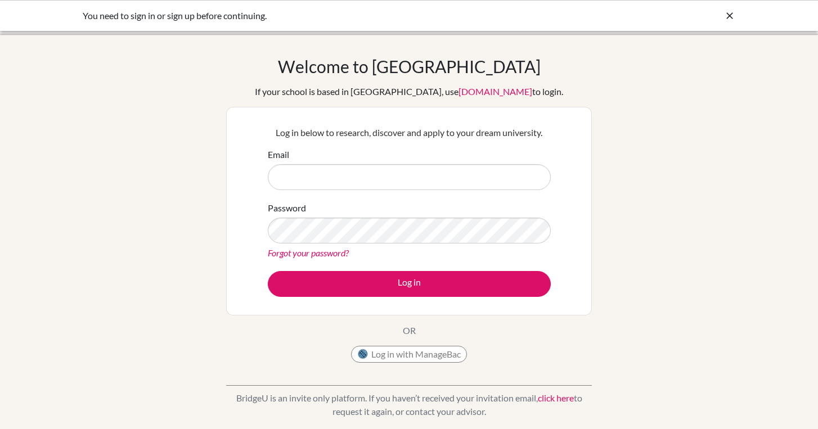  Describe the element at coordinates (308, 253) in the screenshot. I see `a: Forgot your password?` at that location.